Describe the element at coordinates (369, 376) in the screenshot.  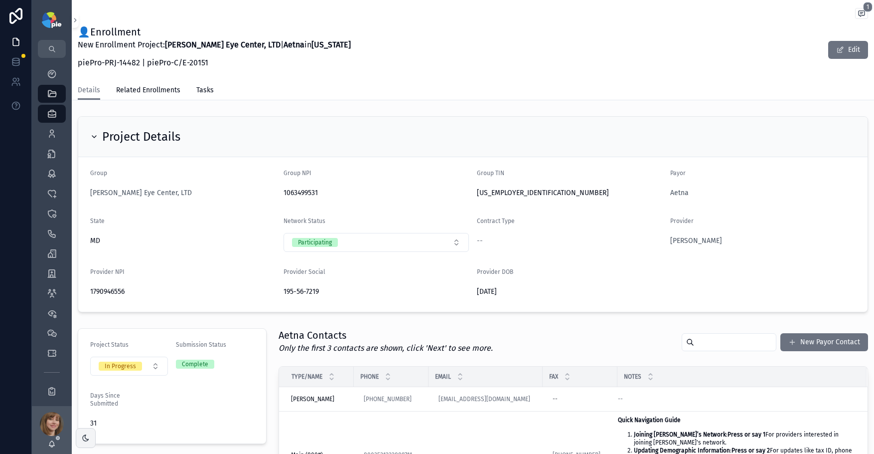
I see `span: Phone` at that location.